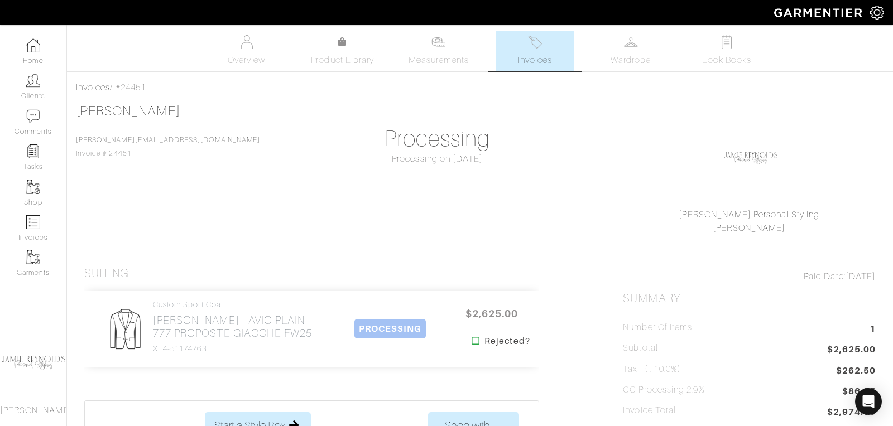 This screenshot has height=426, width=893. What do you see at coordinates (125, 329) in the screenshot?
I see `img: Mens_SportCoat-80010867aa4725b62b9a09ffa5103b2b3040b5cb37876859cbf8e78a4e2258a7.png` at bounding box center [125, 329].